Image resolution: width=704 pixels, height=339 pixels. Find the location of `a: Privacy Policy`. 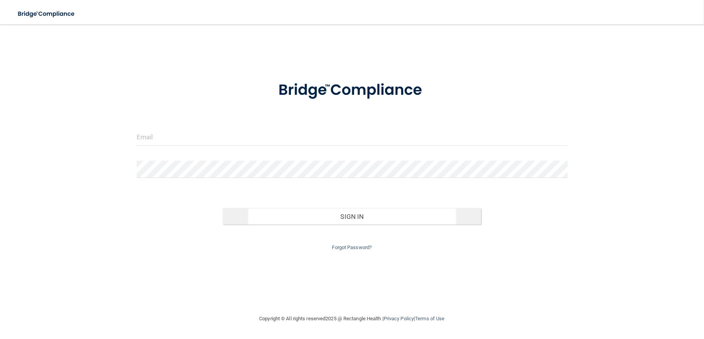

a: Privacy Policy is located at coordinates (398, 318).